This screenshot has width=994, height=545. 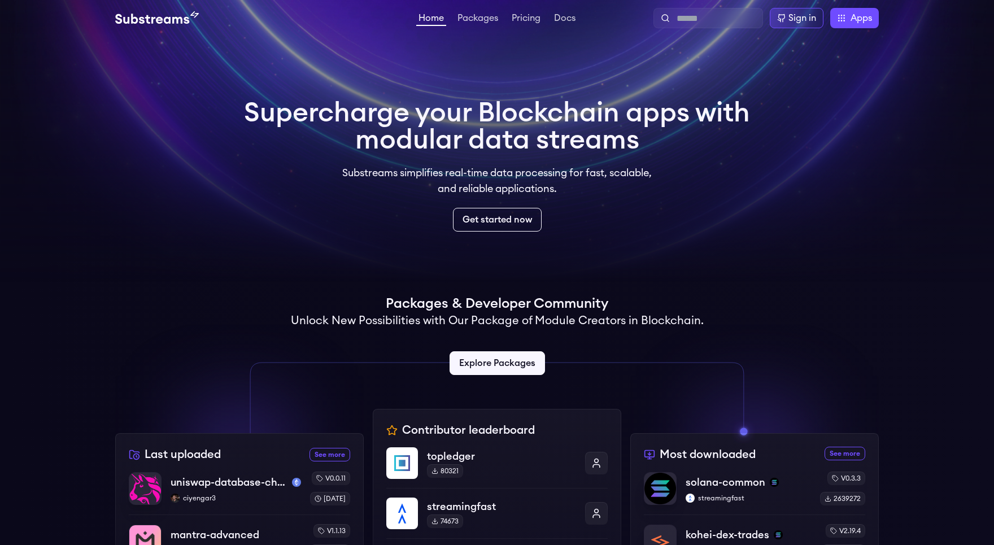 What do you see at coordinates (215, 535) in the screenshot?
I see `p: mantra-advanced` at bounding box center [215, 535].